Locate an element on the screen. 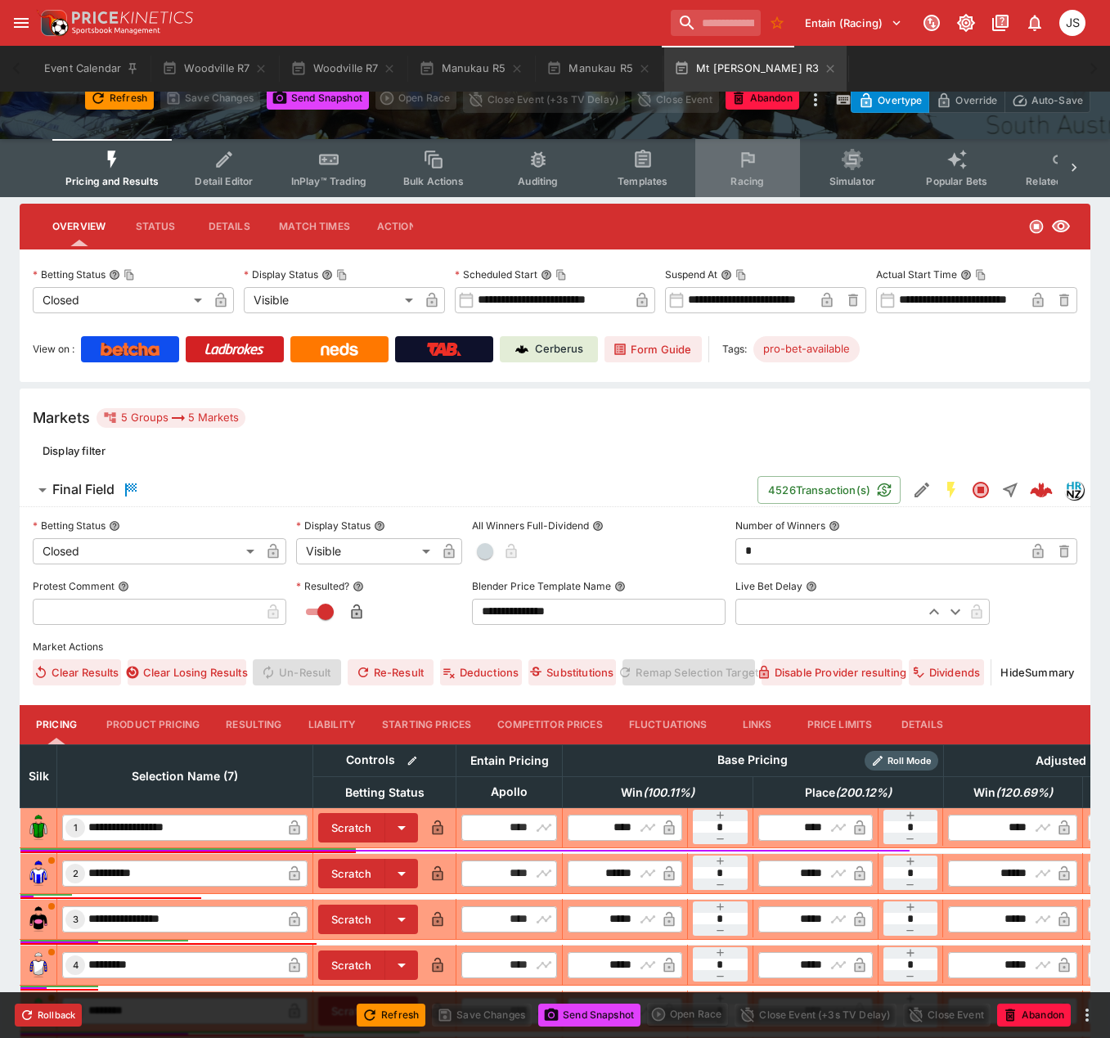 The width and height of the screenshot is (1110, 1038). img: Ladbrokes is located at coordinates (234, 349).